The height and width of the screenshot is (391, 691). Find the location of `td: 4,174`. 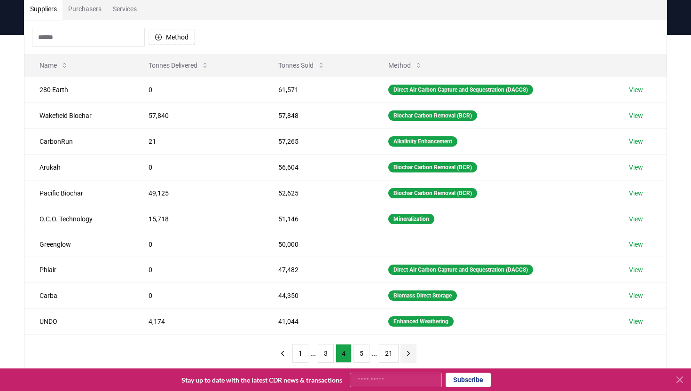

td: 4,174 is located at coordinates (198, 321).